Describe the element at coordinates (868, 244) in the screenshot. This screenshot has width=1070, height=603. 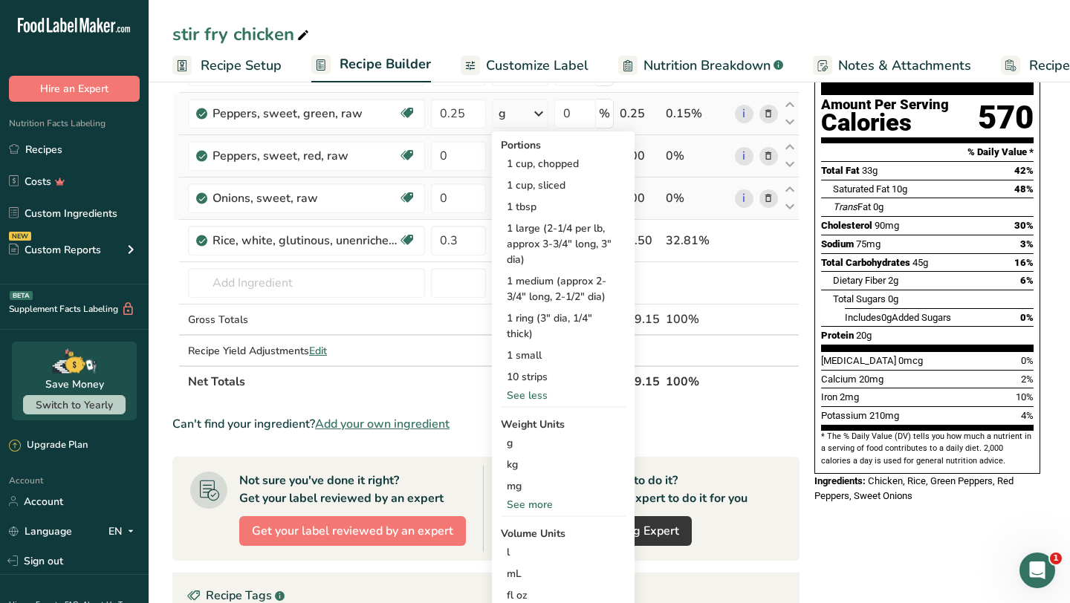
I see `span: 75mg` at that location.